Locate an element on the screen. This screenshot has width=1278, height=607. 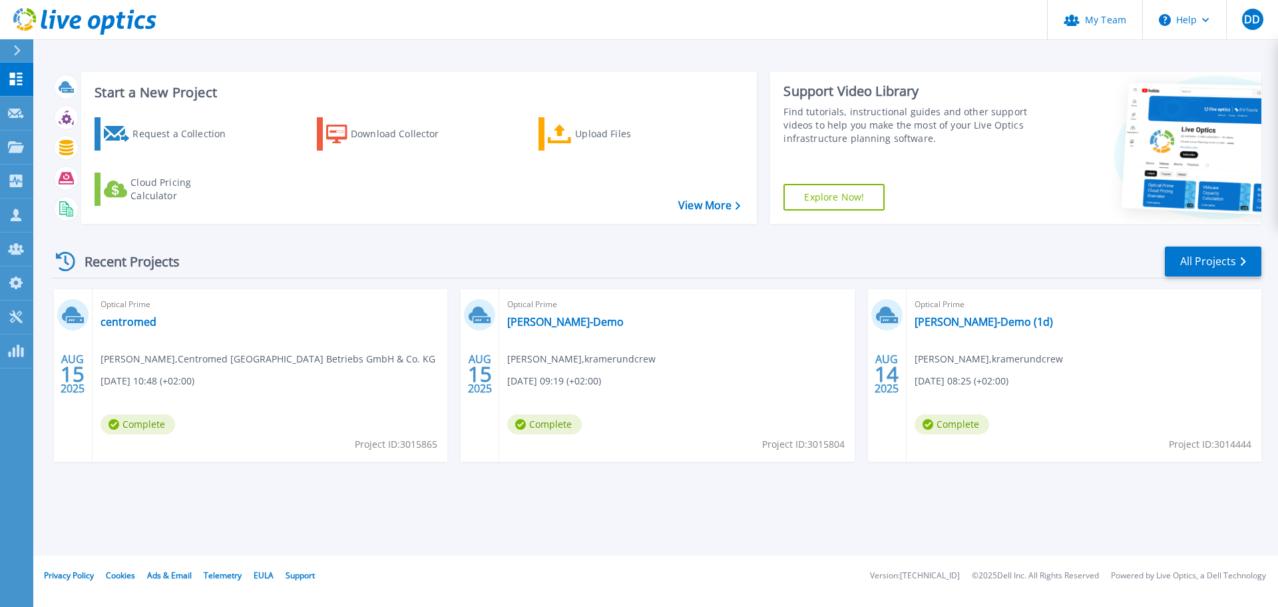
a: Support is located at coordinates (300, 575).